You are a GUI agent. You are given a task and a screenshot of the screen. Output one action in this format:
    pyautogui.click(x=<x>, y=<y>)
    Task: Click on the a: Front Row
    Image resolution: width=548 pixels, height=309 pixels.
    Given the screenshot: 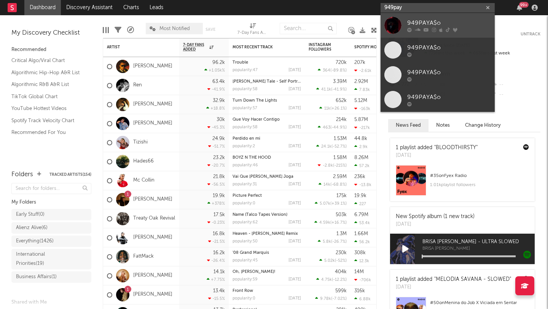 What is the action you would take?
    pyautogui.click(x=243, y=291)
    